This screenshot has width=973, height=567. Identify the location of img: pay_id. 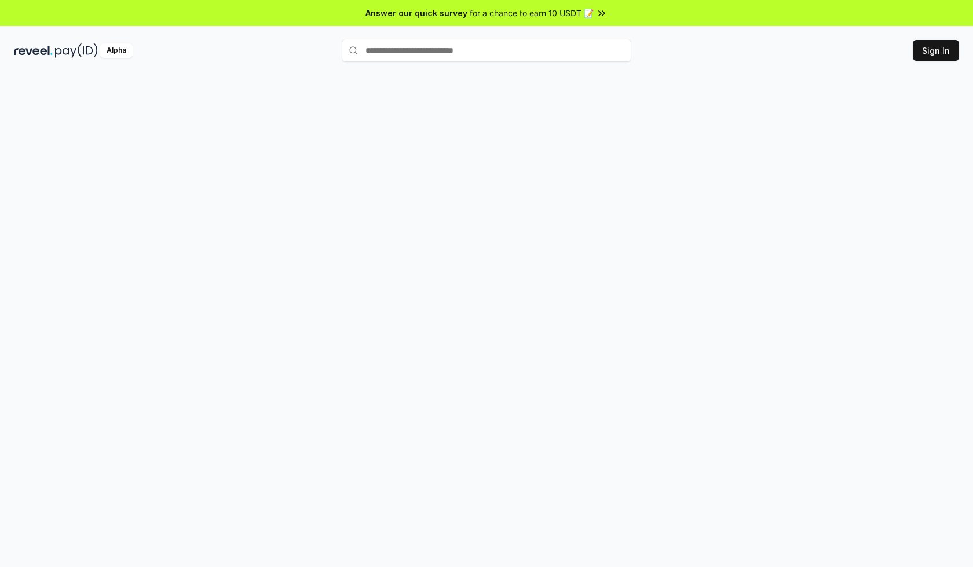
(76, 50).